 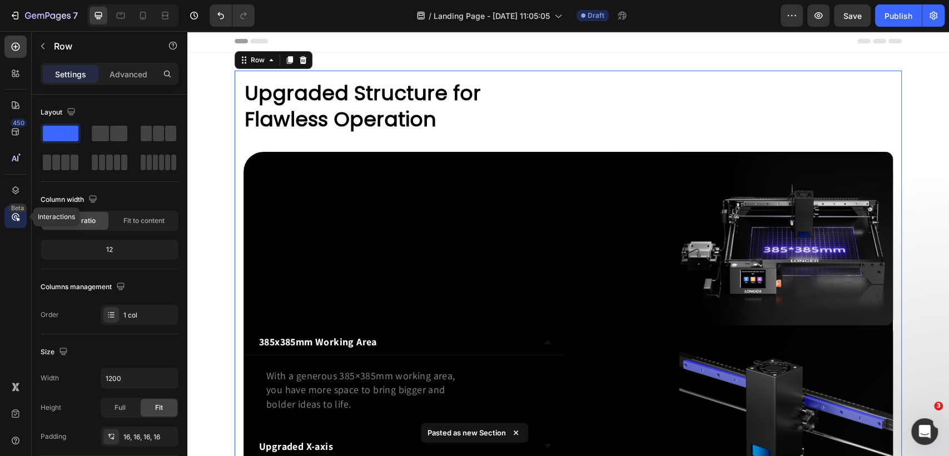 I want to click on button: 7, so click(x=43, y=16).